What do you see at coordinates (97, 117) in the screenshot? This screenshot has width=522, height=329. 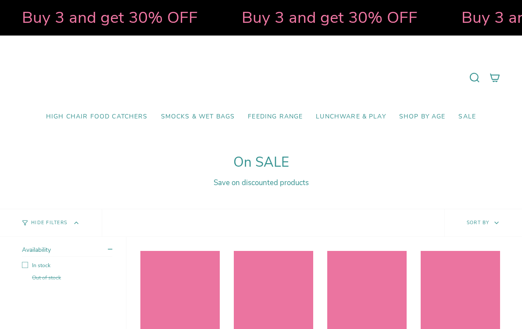 I see `span: High Chair Food Catchers` at bounding box center [97, 117].